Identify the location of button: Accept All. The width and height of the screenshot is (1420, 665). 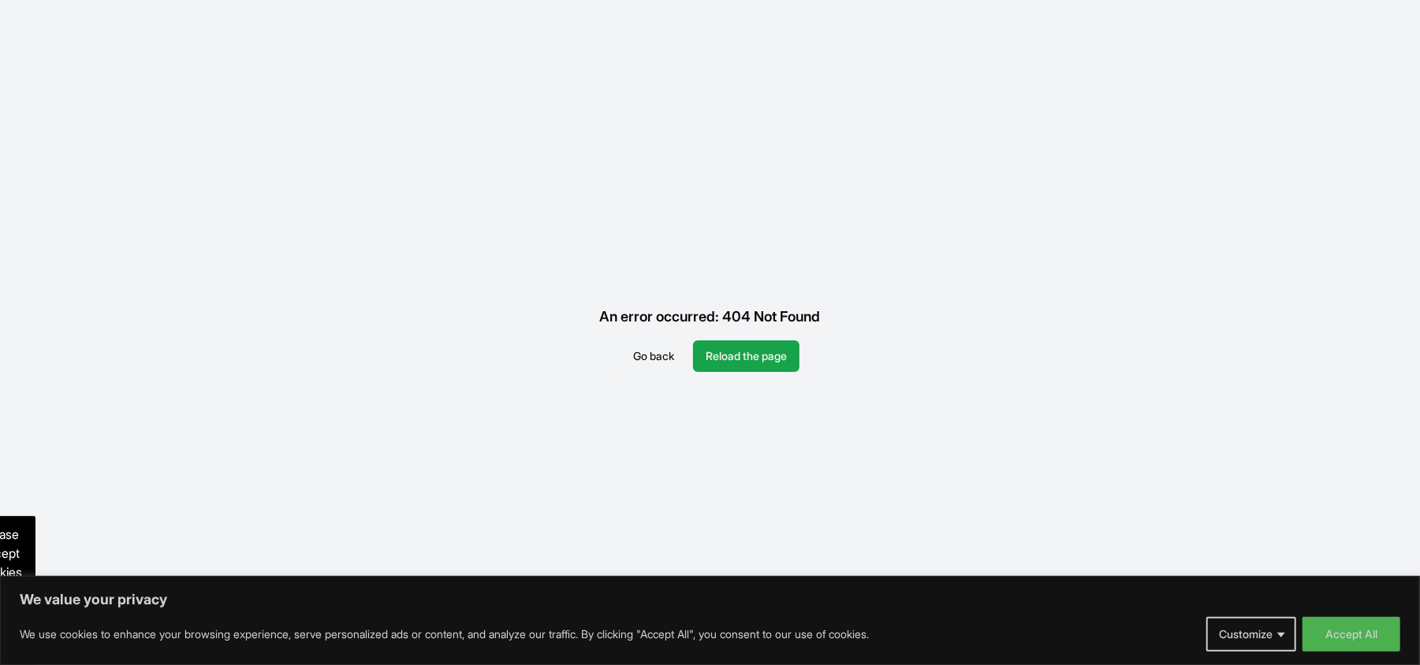
(1351, 635).